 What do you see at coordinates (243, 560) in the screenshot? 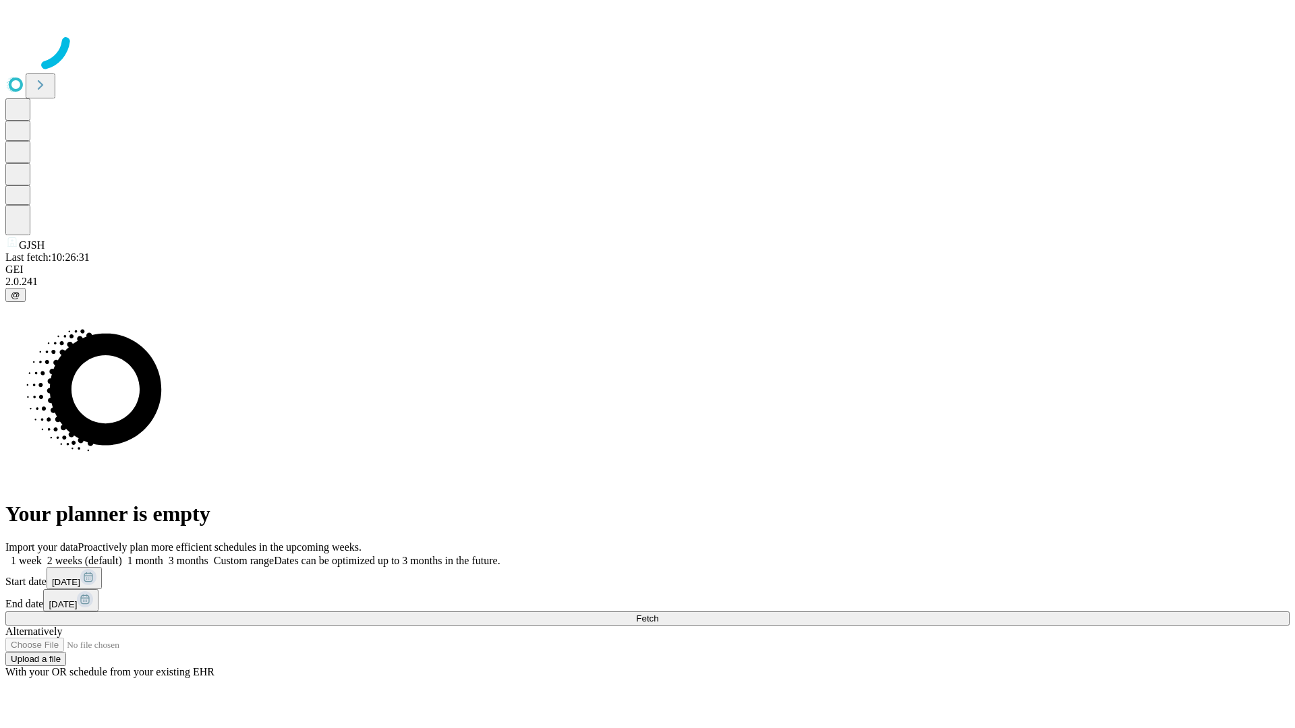
I see `span: Custom range` at bounding box center [243, 560].